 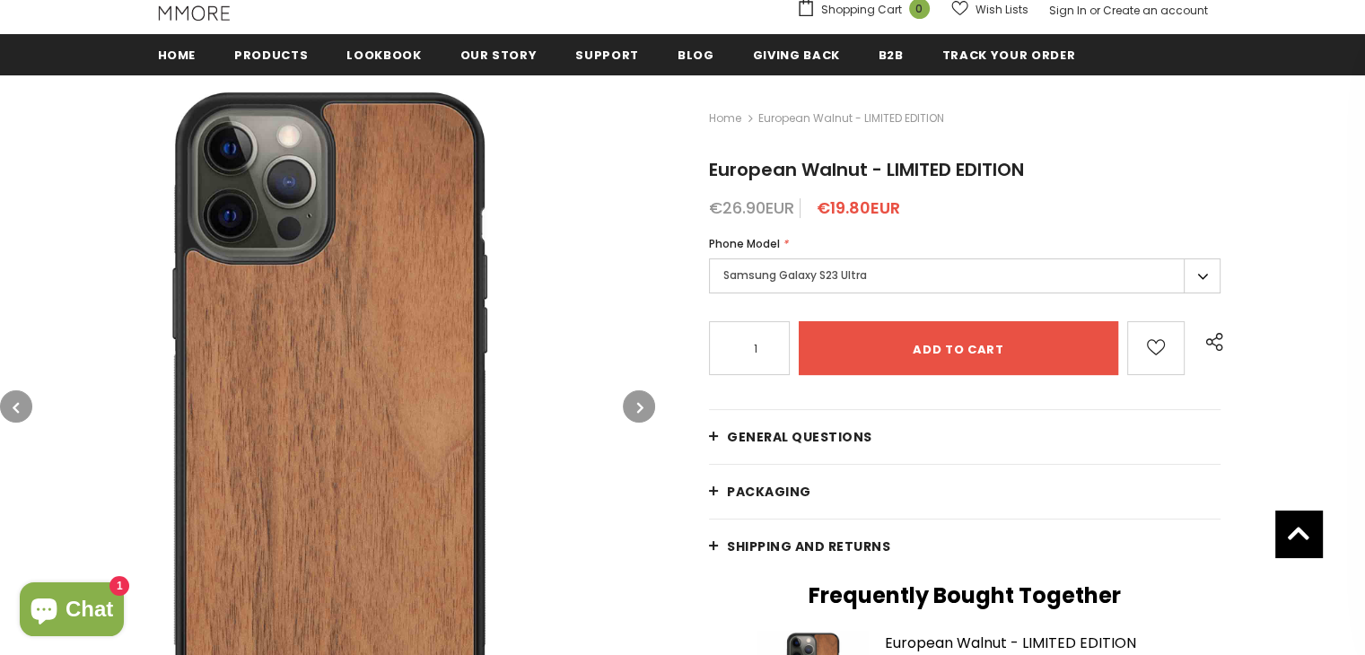 I want to click on span: General Questions, so click(x=800, y=437).